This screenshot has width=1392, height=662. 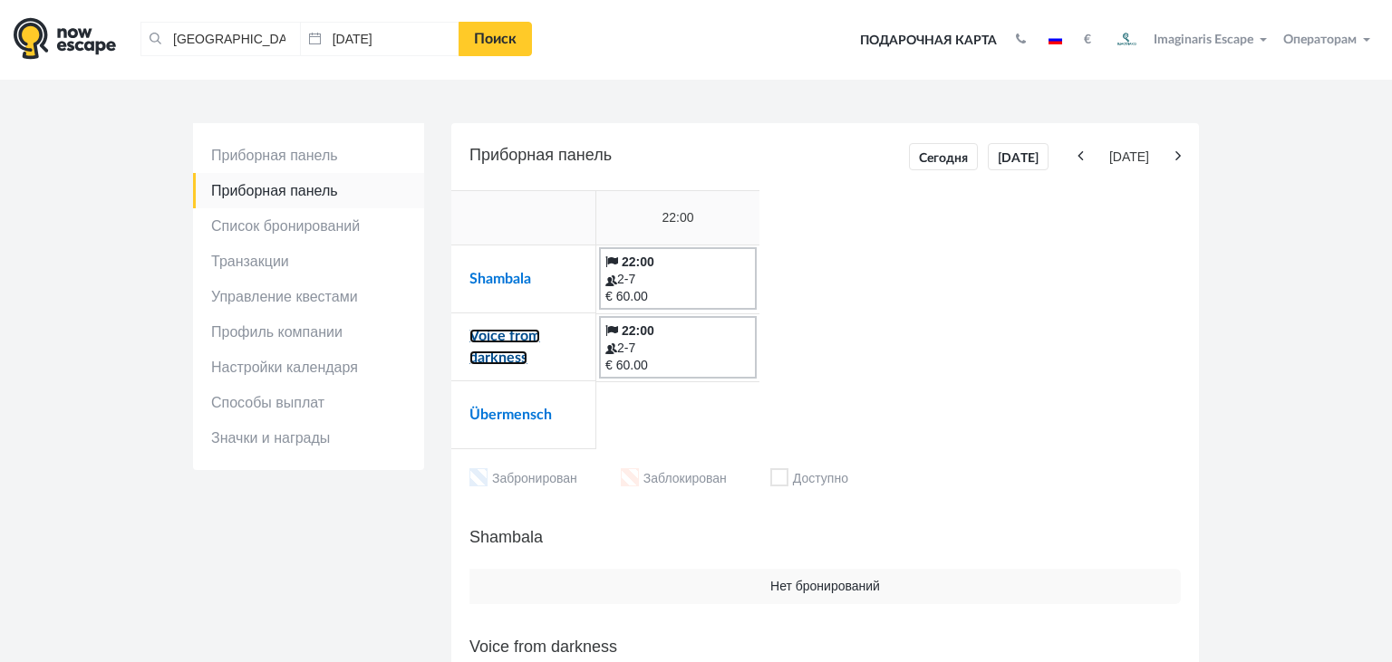 What do you see at coordinates (510, 415) in the screenshot?
I see `a: Übermensch` at bounding box center [510, 415].